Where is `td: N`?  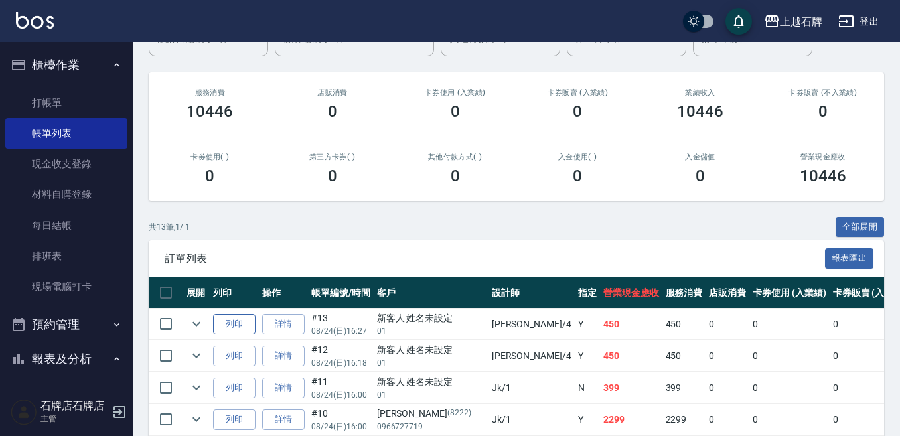 td: N is located at coordinates (587, 388).